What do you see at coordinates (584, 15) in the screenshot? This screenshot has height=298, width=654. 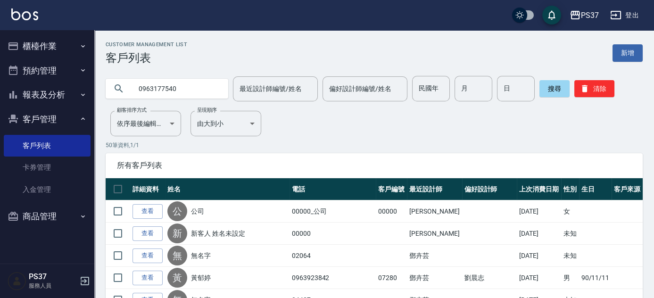 I see `button: PS37` at bounding box center [584, 15].